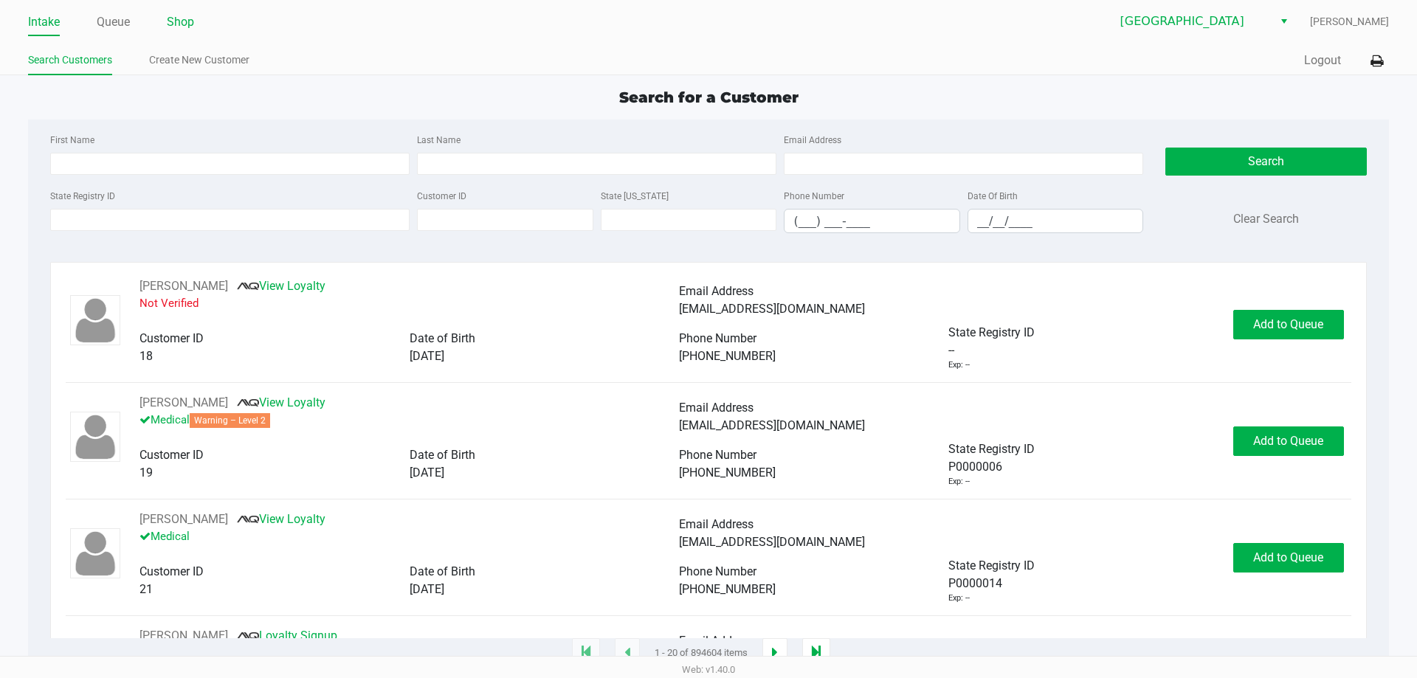  What do you see at coordinates (1266, 219) in the screenshot?
I see `button: Clear Search` at bounding box center [1266, 219].